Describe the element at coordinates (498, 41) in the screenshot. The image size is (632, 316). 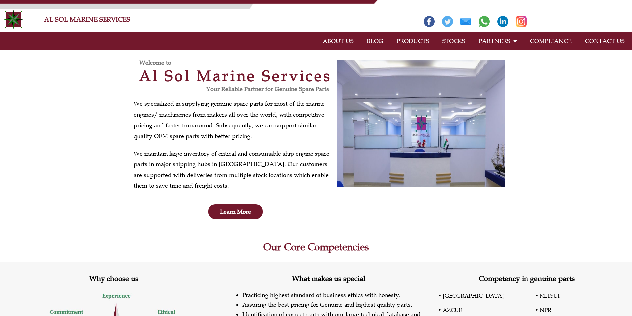
I see `a: PARTNERS` at that location.